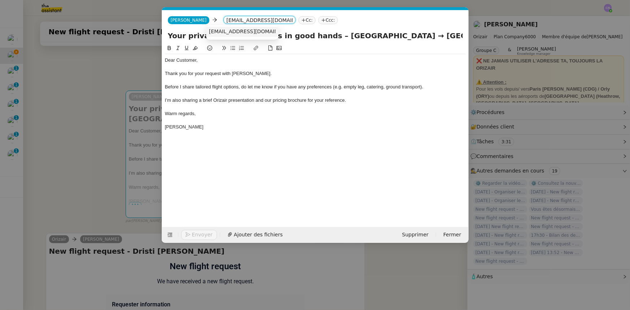 This screenshot has width=630, height=310. What do you see at coordinates (180, 113) in the screenshot?
I see `span: Warm regards,` at bounding box center [180, 113].